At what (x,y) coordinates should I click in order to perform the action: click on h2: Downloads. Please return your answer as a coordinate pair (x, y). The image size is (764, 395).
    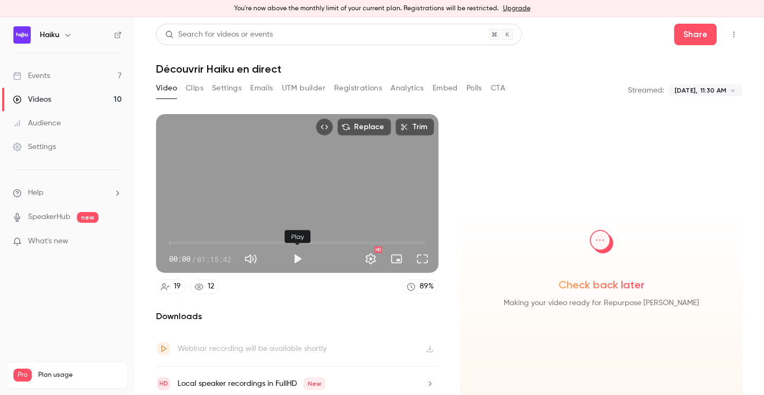
    Looking at the image, I should click on (297, 316).